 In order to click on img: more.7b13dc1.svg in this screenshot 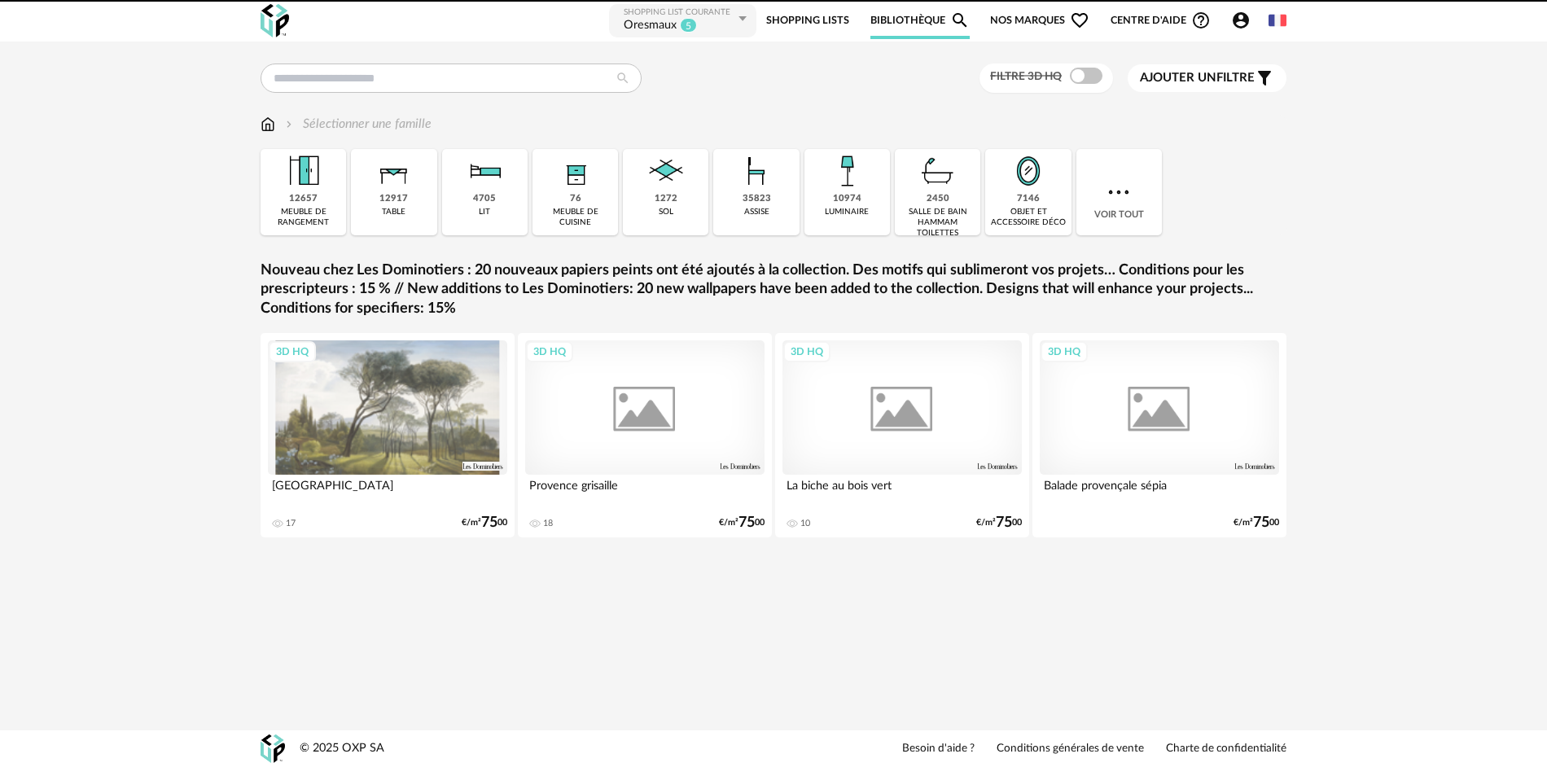, I will do `click(1119, 192)`.